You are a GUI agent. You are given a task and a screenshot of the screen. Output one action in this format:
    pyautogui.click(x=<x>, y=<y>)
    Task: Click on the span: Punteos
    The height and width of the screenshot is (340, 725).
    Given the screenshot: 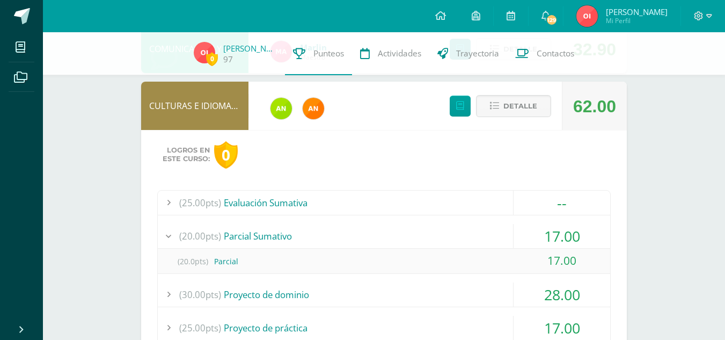 What is the action you would take?
    pyautogui.click(x=328, y=53)
    